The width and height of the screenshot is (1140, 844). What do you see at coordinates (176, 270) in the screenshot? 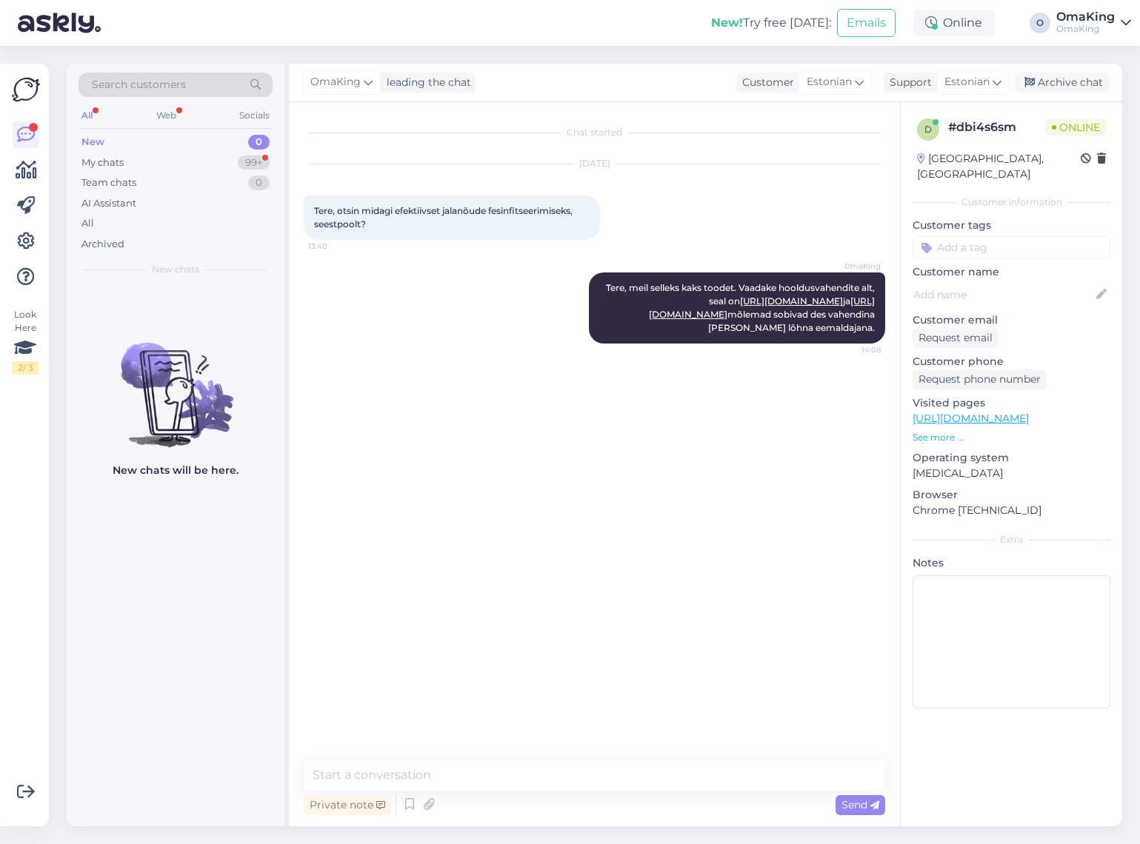
I see `span: New chats` at bounding box center [176, 270].